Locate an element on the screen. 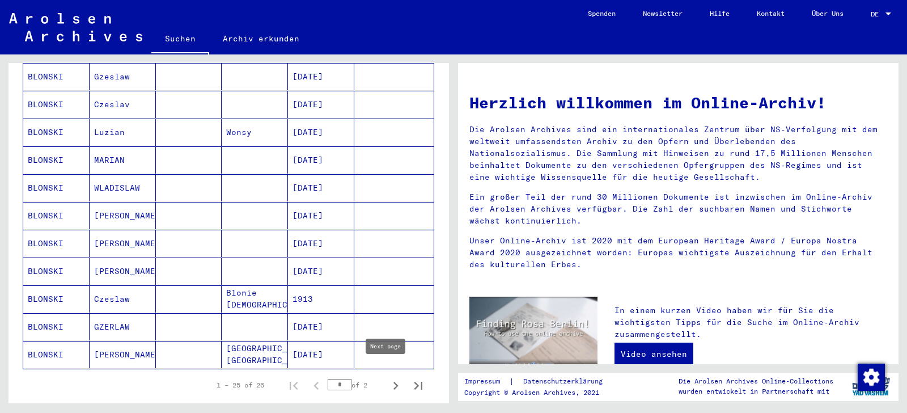  img: Zustimmung ändern is located at coordinates (872, 377).